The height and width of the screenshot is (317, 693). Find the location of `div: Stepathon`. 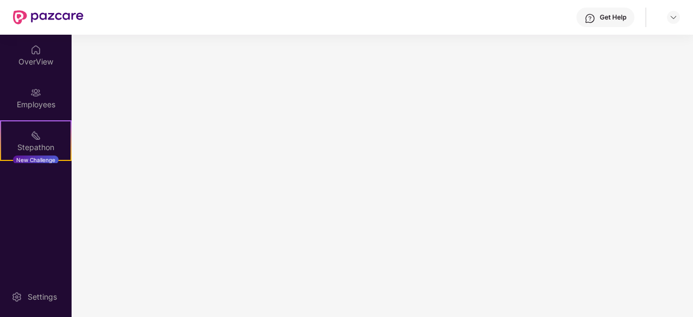

div: Stepathon is located at coordinates (36, 147).